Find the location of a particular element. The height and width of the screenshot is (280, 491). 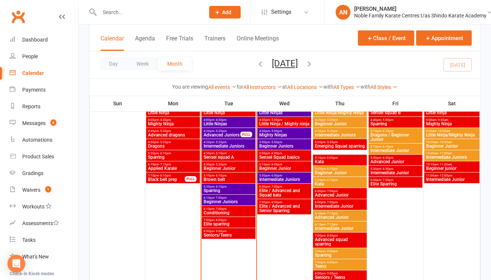

a: Waivers 1 is located at coordinates (44, 190).